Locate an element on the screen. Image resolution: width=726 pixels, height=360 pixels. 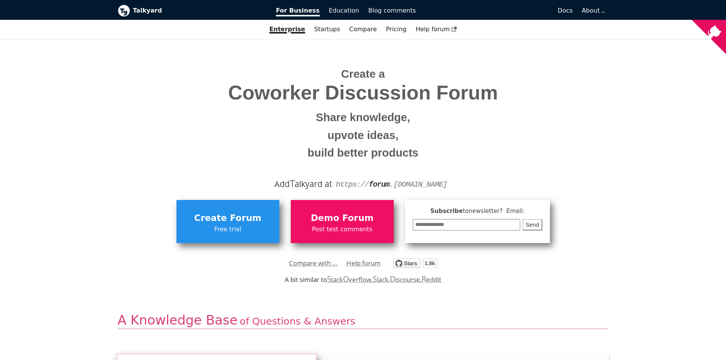
span: R is located at coordinates (424, 279).